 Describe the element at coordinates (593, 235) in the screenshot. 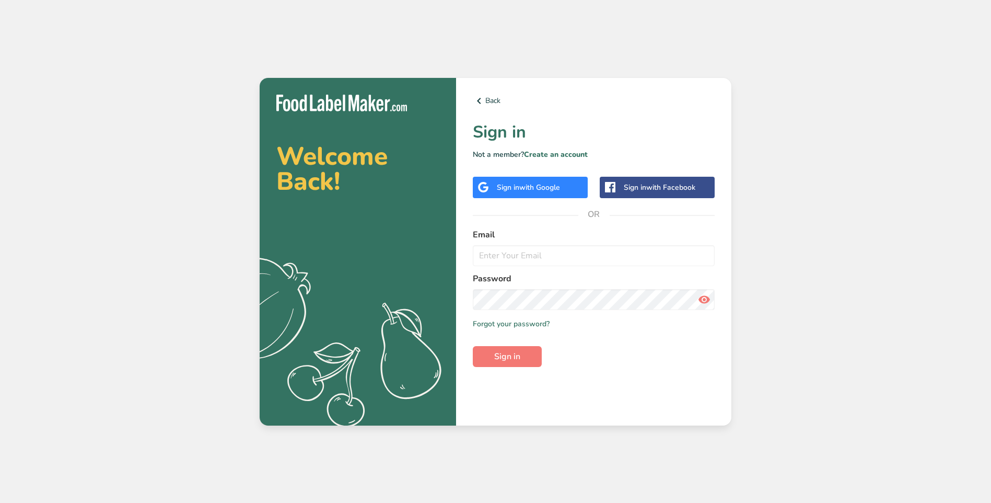

I see `label: Email` at that location.